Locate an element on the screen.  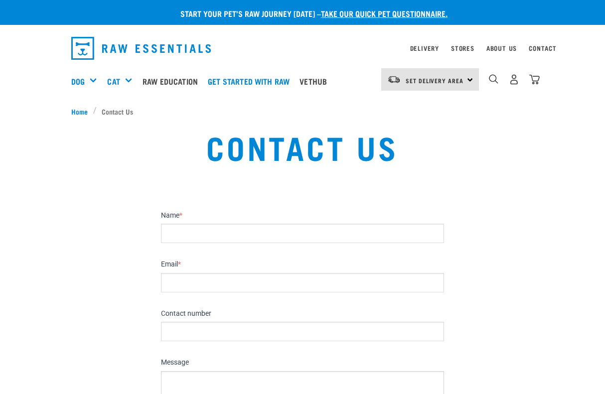
a: Dog is located at coordinates (78, 81).